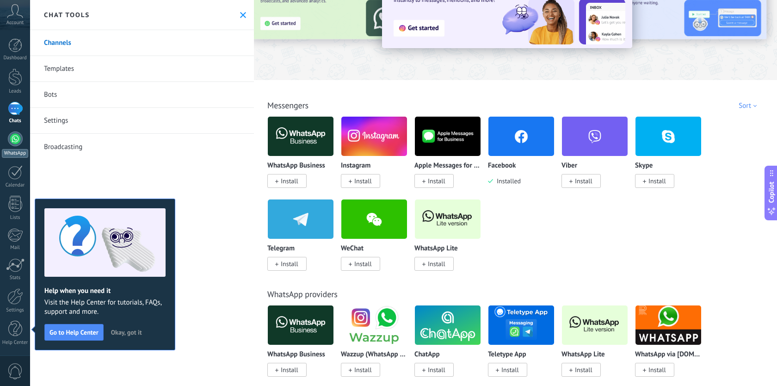  What do you see at coordinates (126, 332) in the screenshot?
I see `span: Okay, got it` at bounding box center [126, 332].